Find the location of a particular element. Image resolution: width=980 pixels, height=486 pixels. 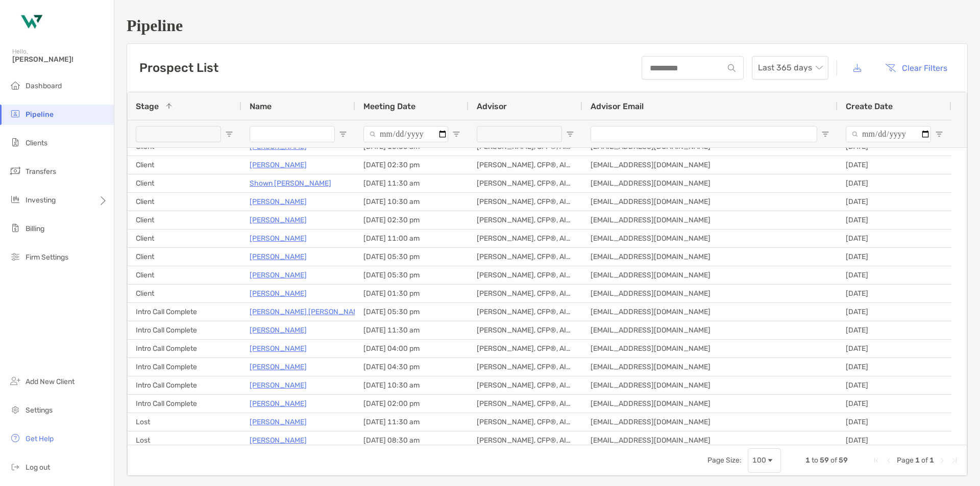

span: Last 365 days is located at coordinates (790, 68).